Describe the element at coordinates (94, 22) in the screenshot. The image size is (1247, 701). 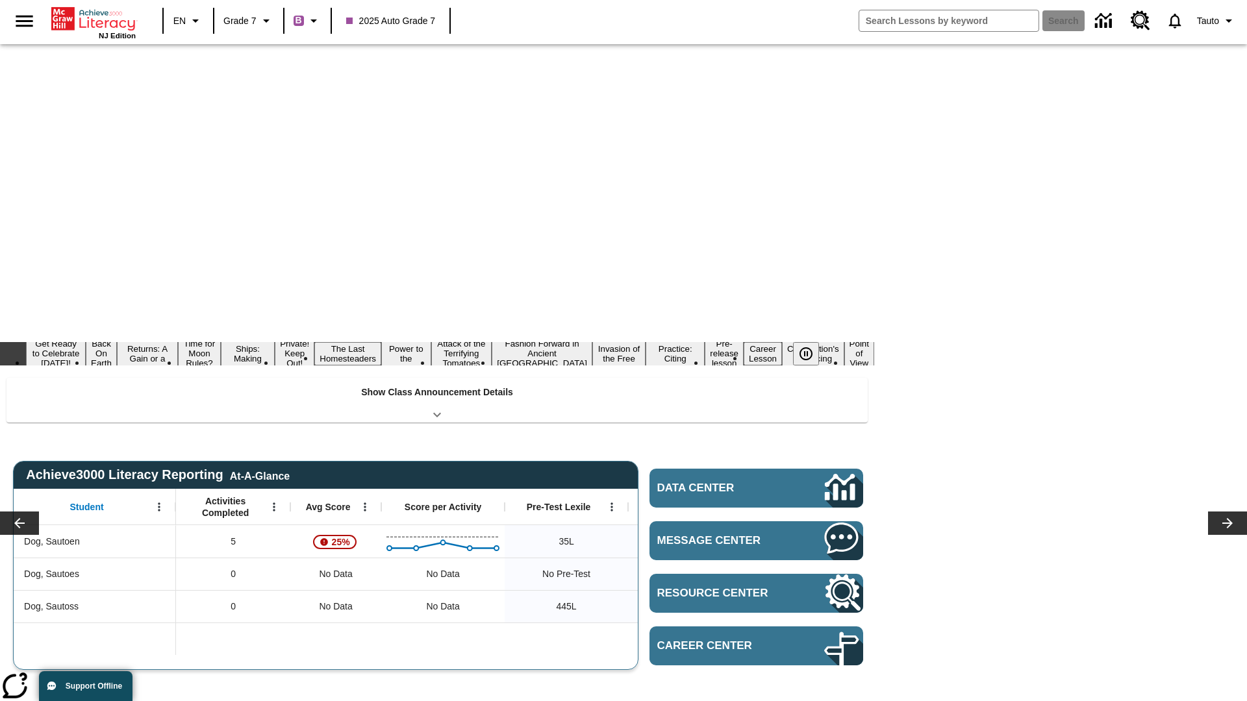
I see `div: Home` at that location.